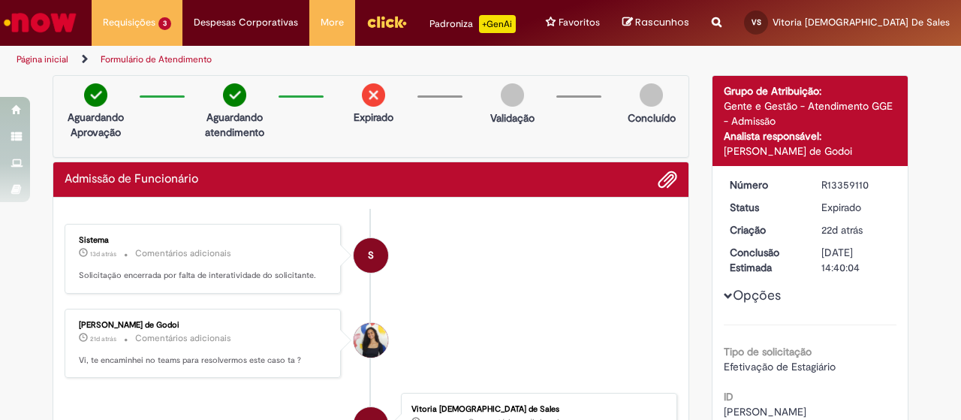 The image size is (961, 420). I want to click on img: ServiceNow, so click(40, 23).